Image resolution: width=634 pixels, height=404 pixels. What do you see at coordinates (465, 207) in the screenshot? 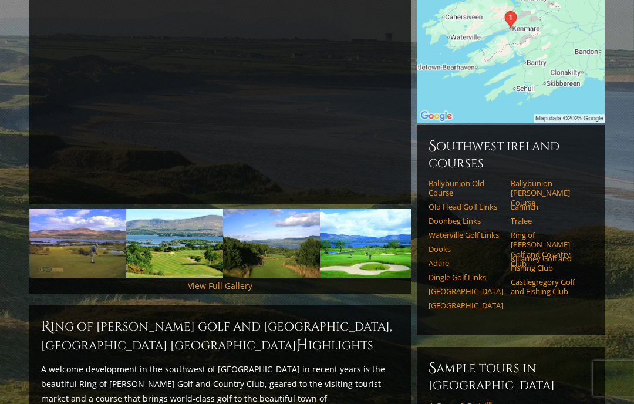
I see `a: Old Head Golf Links` at bounding box center [465, 207].